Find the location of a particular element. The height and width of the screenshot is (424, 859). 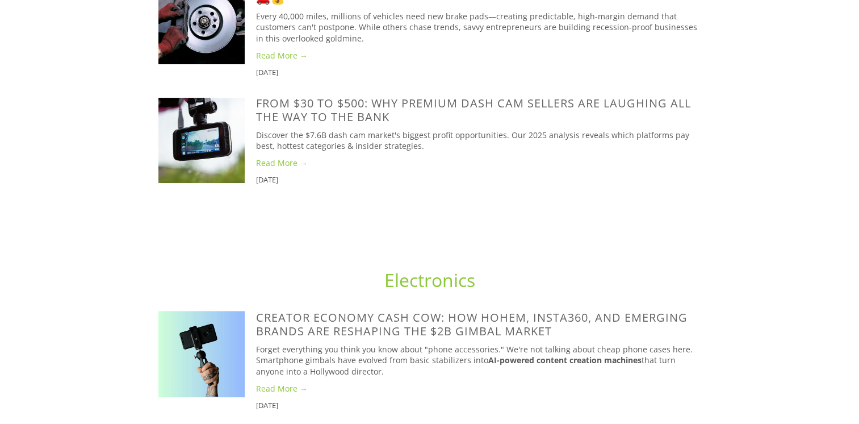

img: Creator Economy Cash Cow: How Hohem, Insta360, and Emerging Brands Are Reshaping the $2B Gimbal M... is located at coordinates (202, 354).